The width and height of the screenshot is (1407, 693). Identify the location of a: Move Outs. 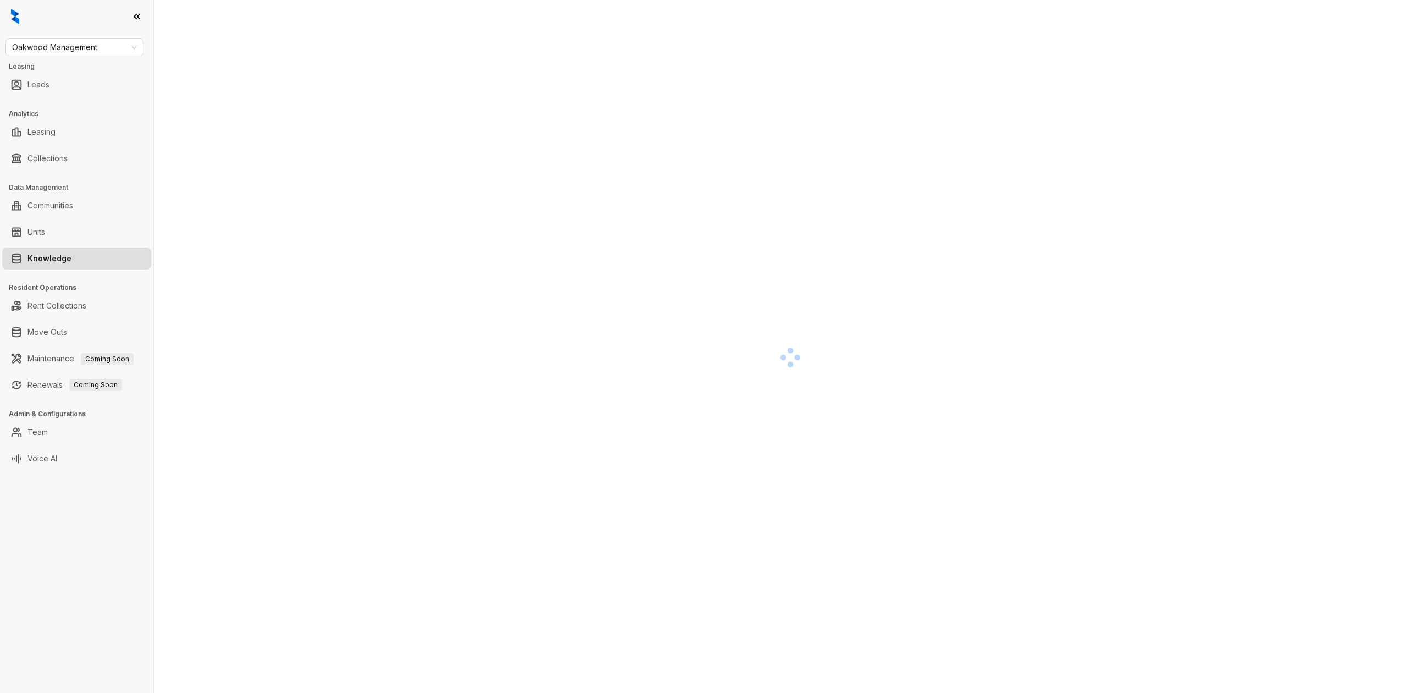
(47, 332).